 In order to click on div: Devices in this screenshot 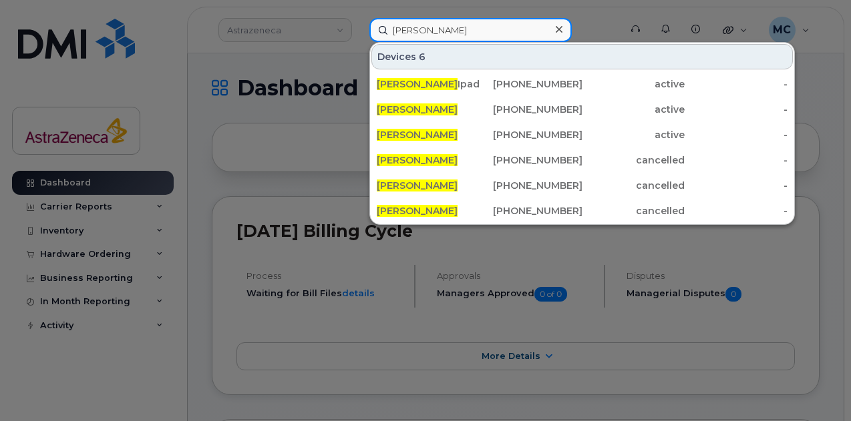, I will do `click(582, 57)`.